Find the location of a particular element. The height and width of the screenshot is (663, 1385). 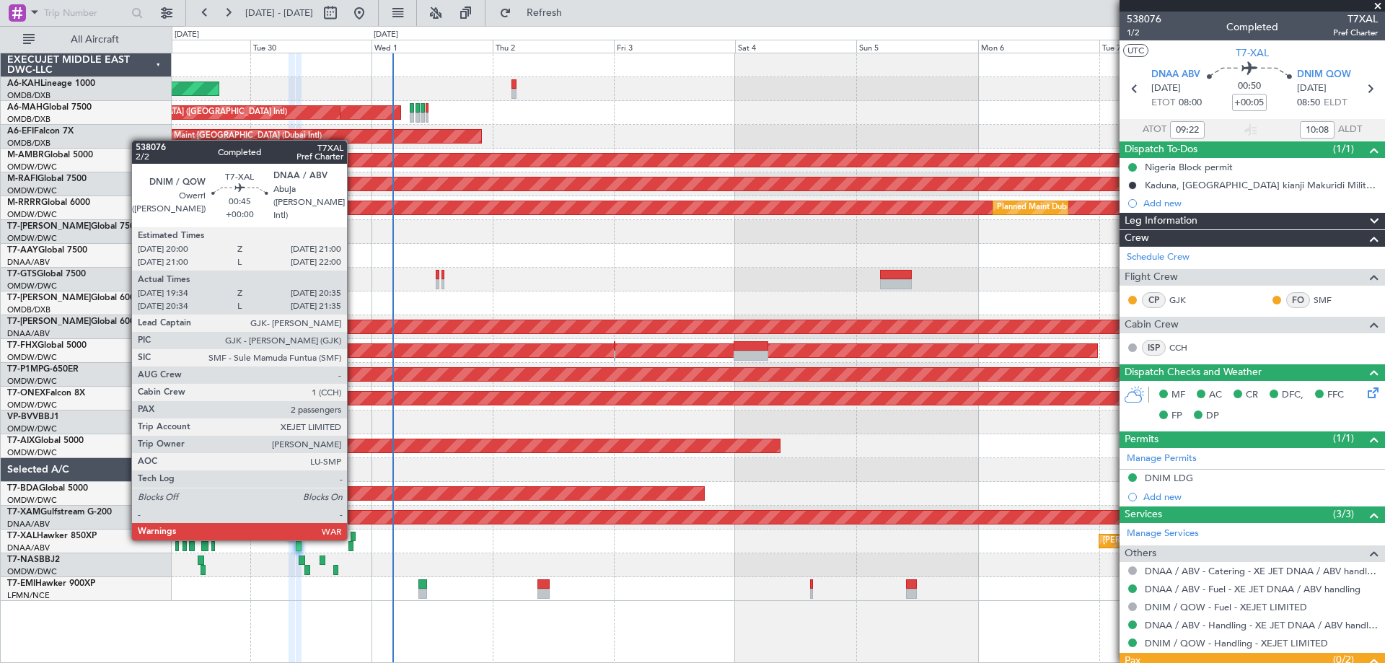

span: Cabin Crew is located at coordinates (1151, 325).